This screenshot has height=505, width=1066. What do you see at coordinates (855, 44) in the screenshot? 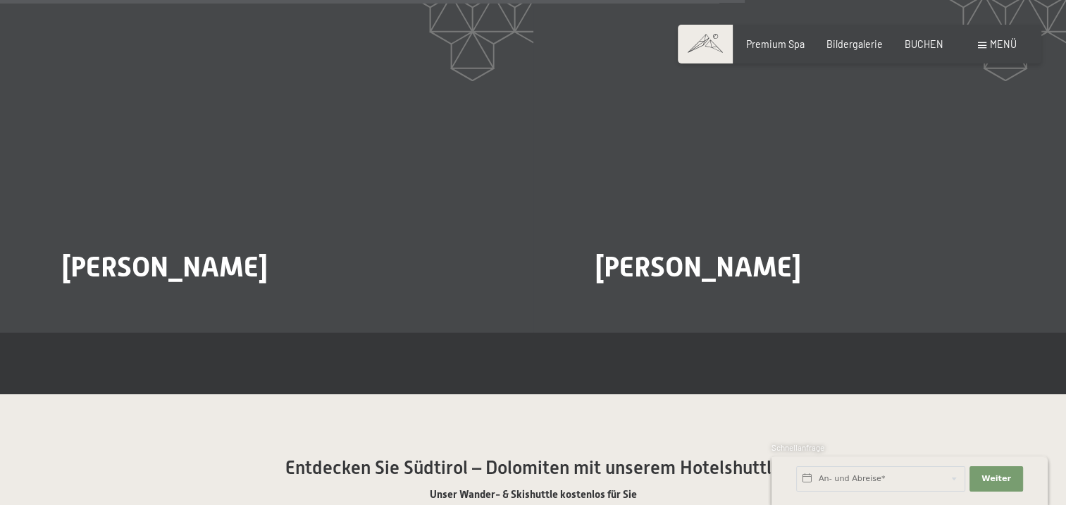
I see `span: Bildergalerie` at bounding box center [855, 44].